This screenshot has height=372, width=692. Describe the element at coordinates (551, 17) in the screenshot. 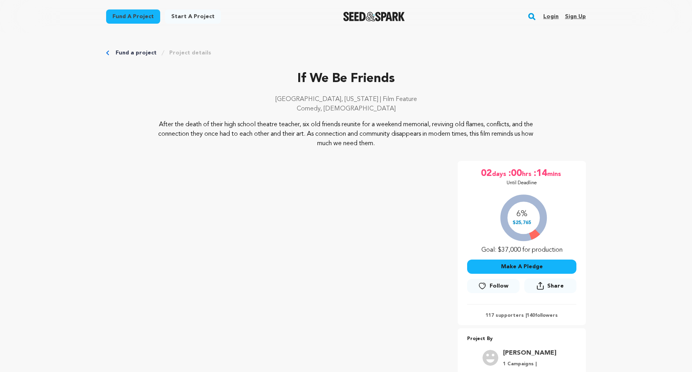

I see `a: Login` at that location.